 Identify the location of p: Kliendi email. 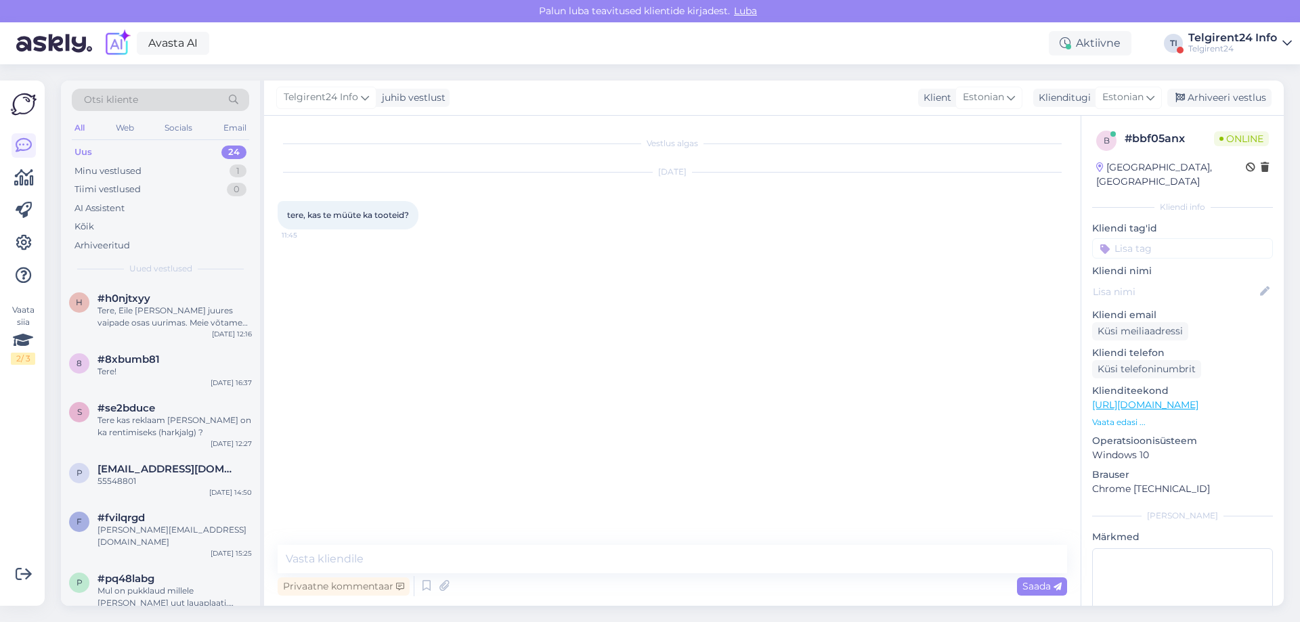
(1182, 315).